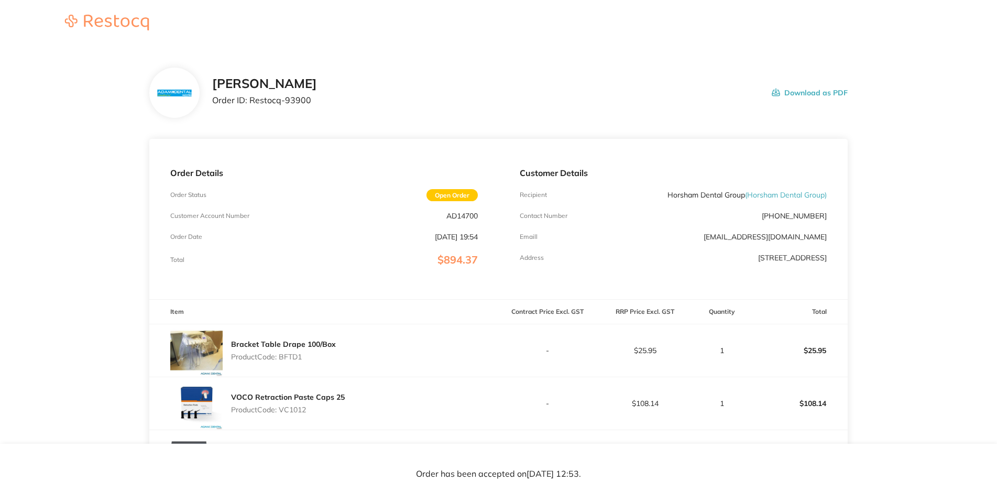 Image resolution: width=997 pixels, height=504 pixels. What do you see at coordinates (174, 93) in the screenshot?
I see `img: N3hiYW42Mg` at bounding box center [174, 93].